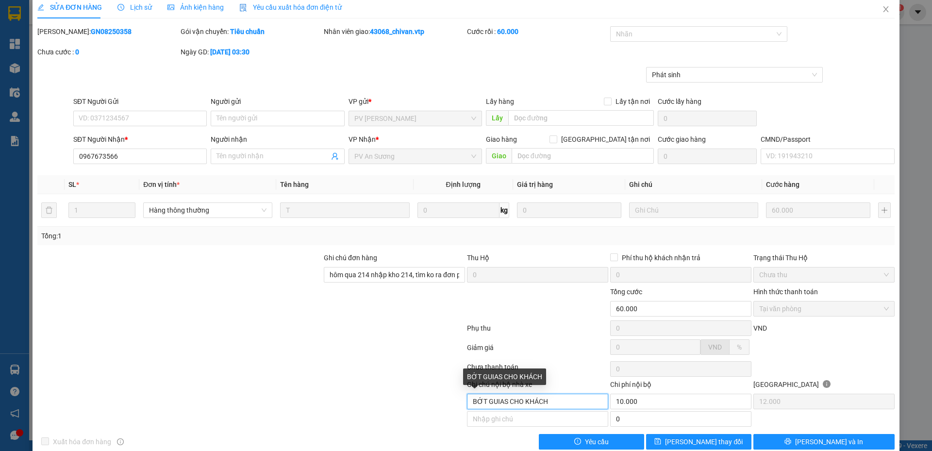 This screenshot has height=451, width=932. I want to click on span: PV Gia Nghĩa, so click(415, 118).